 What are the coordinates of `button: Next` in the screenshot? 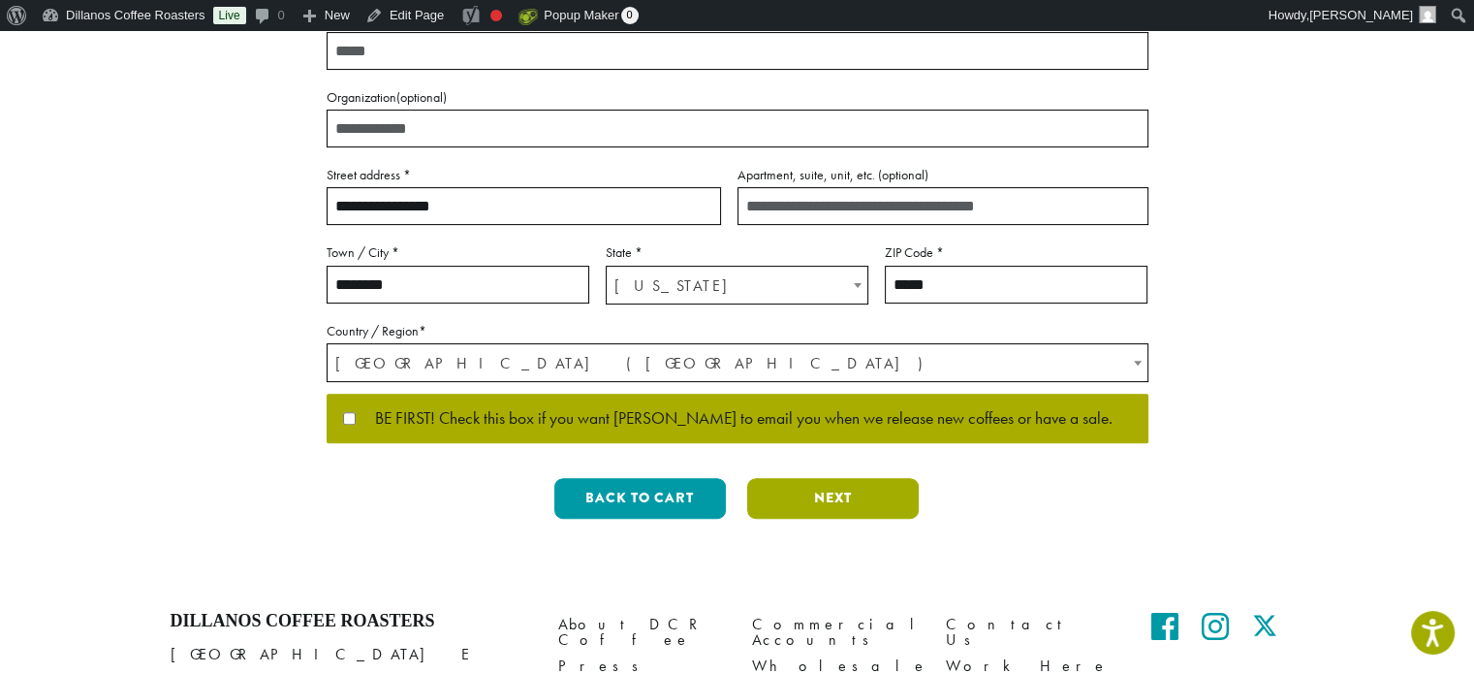 It's located at (833, 498).